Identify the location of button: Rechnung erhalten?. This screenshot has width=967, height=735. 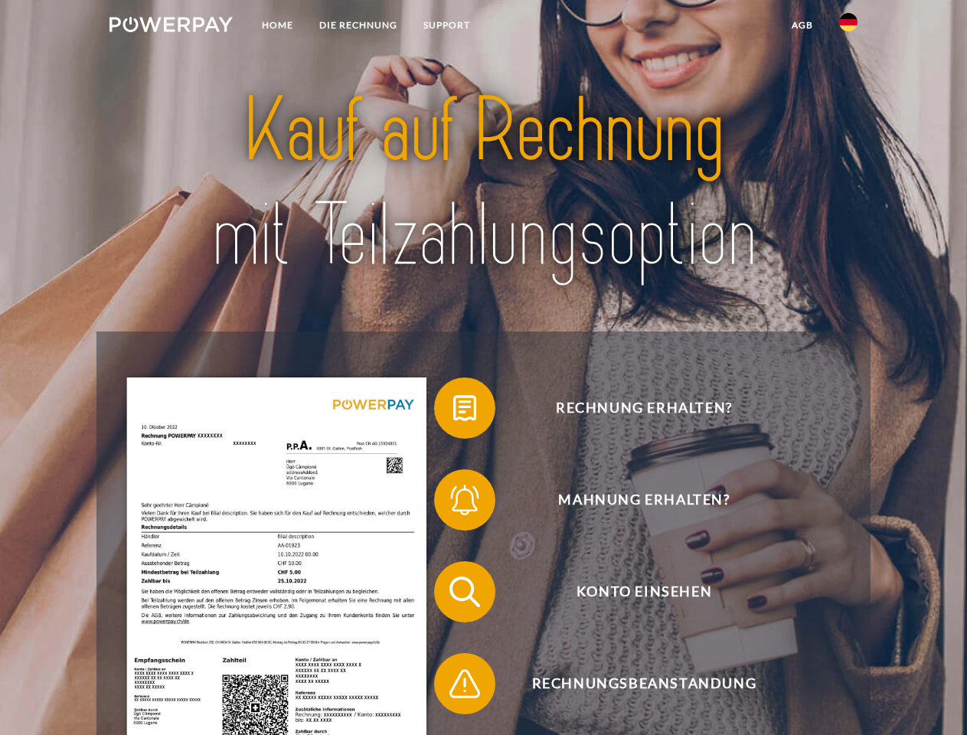
(633, 408).